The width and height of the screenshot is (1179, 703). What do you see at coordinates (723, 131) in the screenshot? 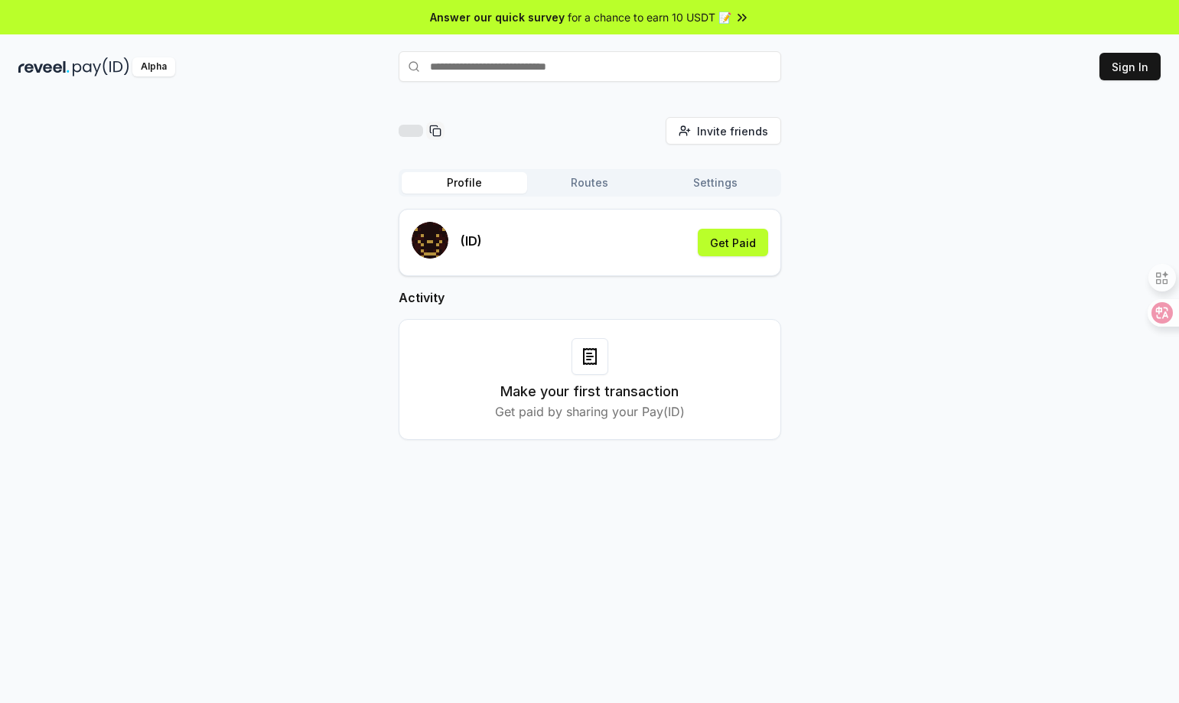
I see `button: Invite friends` at bounding box center [723, 131].